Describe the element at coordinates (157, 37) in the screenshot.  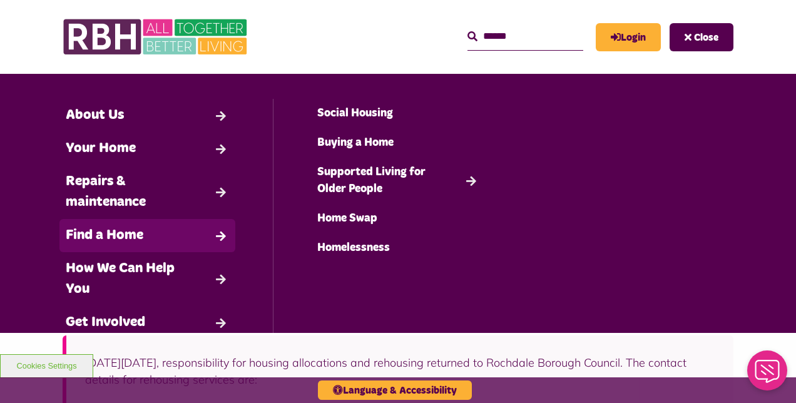
I see `img: RBH` at that location.